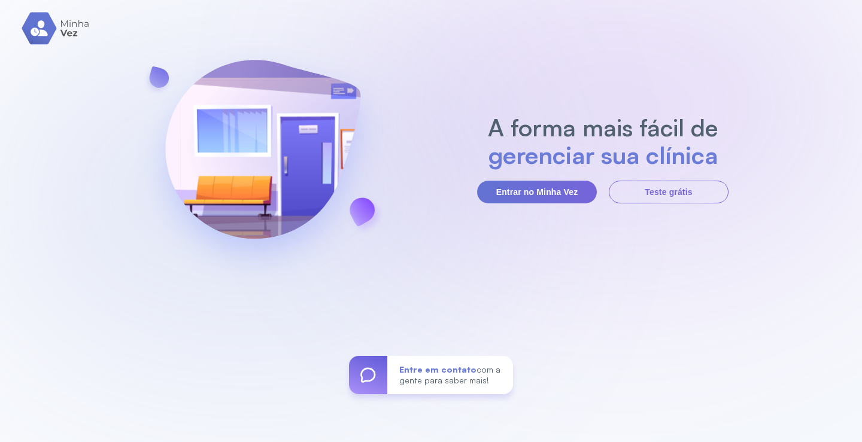  What do you see at coordinates (263, 158) in the screenshot?
I see `img: banner-login.svg` at bounding box center [263, 158].